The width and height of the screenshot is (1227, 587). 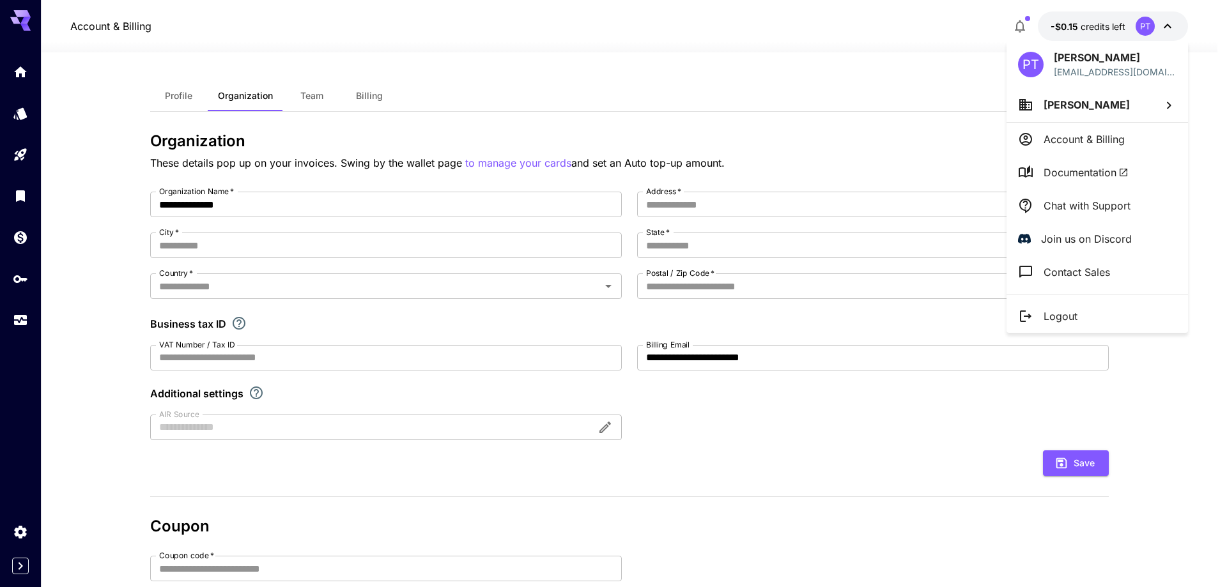 I want to click on span: Documentation, so click(x=1086, y=173).